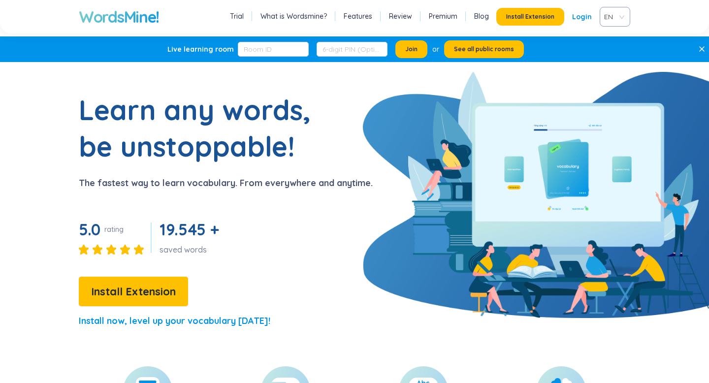 This screenshot has height=383, width=709. I want to click on span: Join, so click(411, 49).